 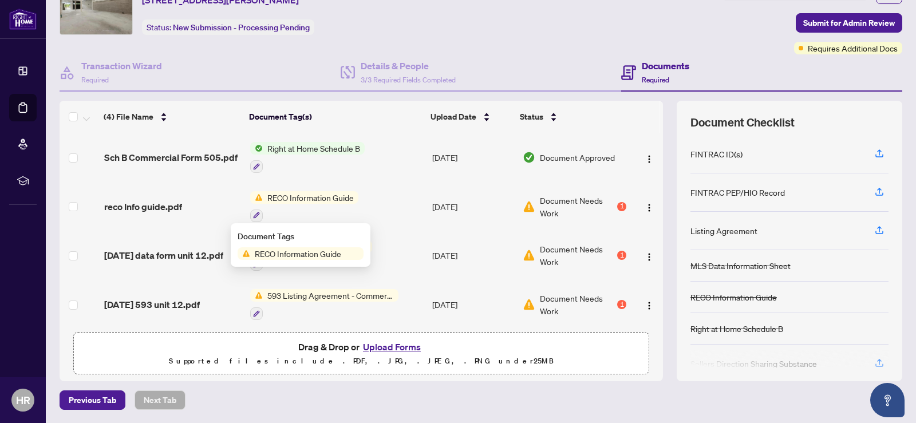 I want to click on span: New Submission - Processing Pending, so click(x=241, y=27).